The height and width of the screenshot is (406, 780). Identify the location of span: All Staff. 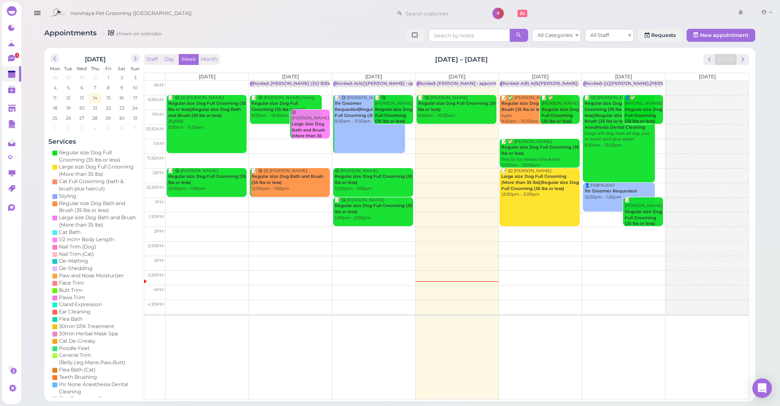
(600, 35).